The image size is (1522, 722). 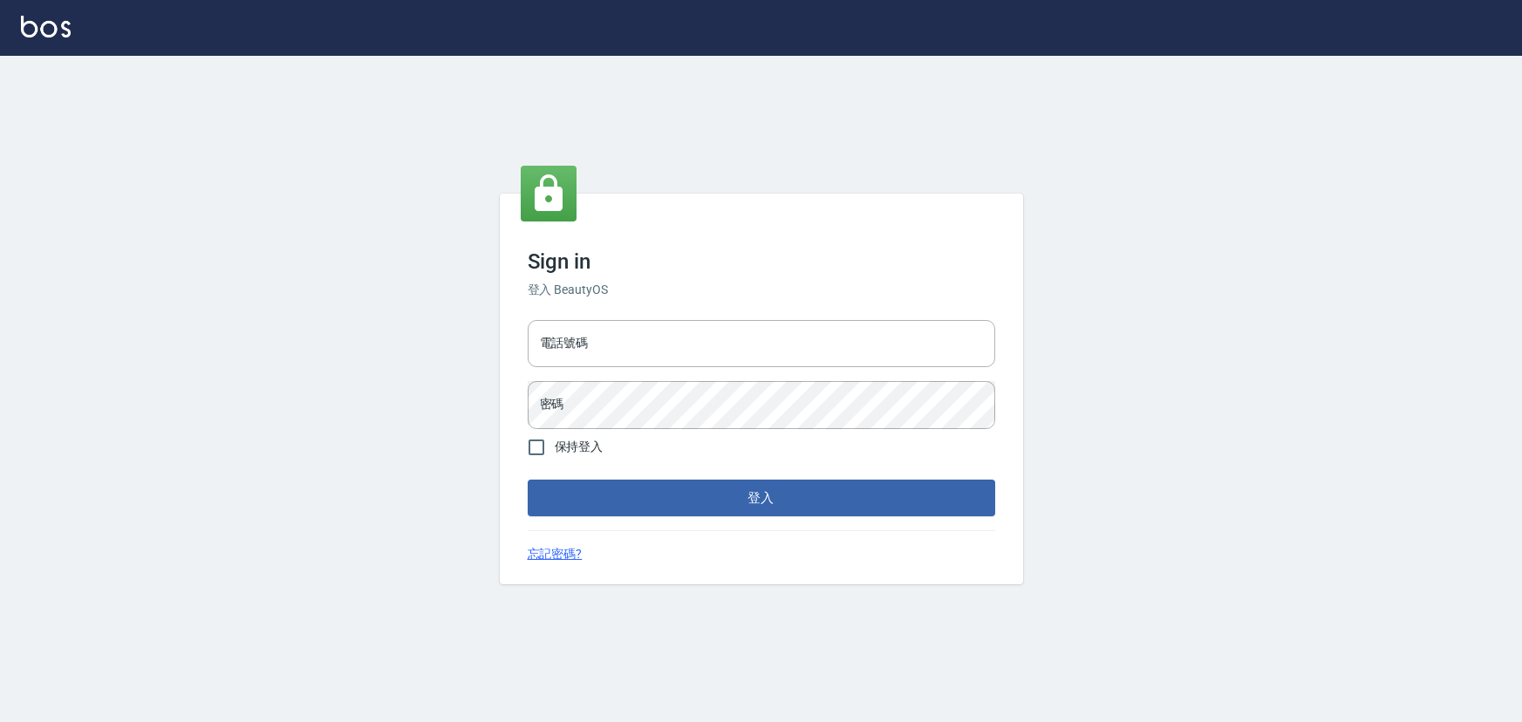 What do you see at coordinates (762, 262) in the screenshot?
I see `h3: Sign in` at bounding box center [762, 262].